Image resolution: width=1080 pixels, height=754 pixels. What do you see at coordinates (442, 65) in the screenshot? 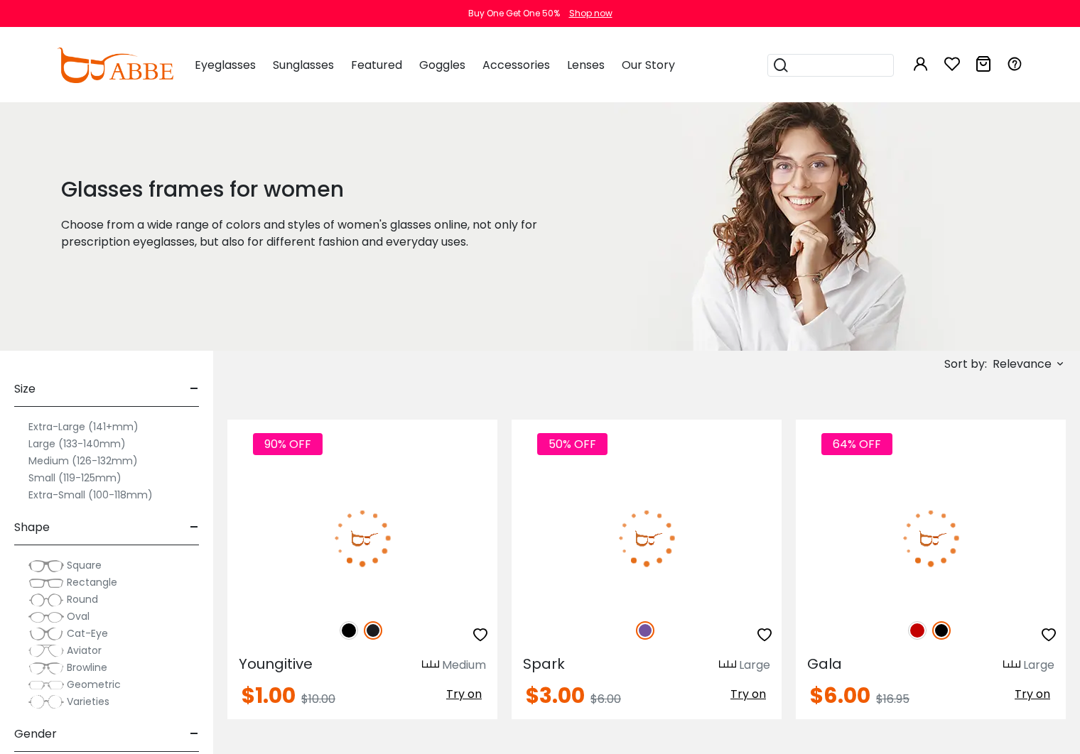
I see `span: Goggles` at bounding box center [442, 65].